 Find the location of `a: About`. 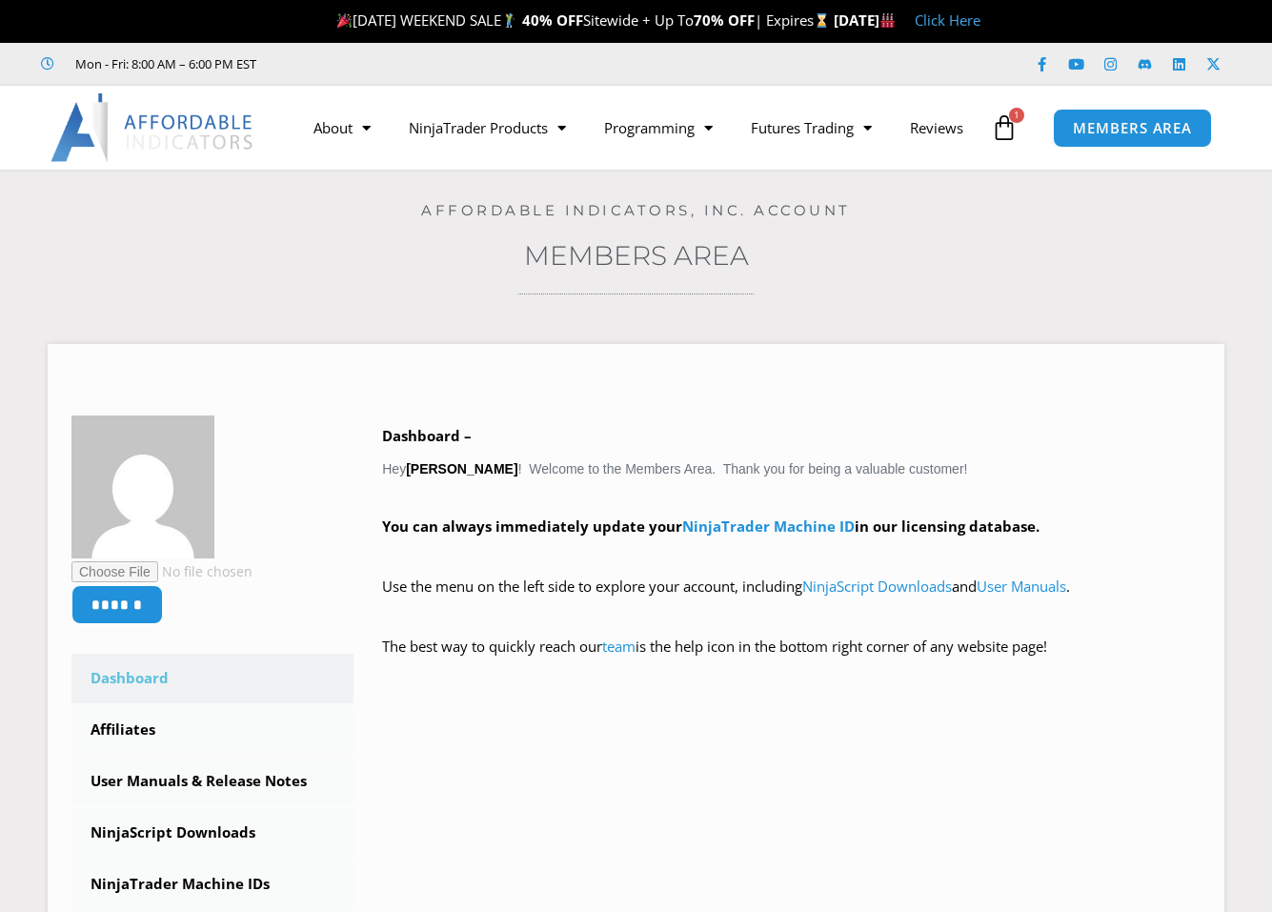

a: About is located at coordinates (342, 128).